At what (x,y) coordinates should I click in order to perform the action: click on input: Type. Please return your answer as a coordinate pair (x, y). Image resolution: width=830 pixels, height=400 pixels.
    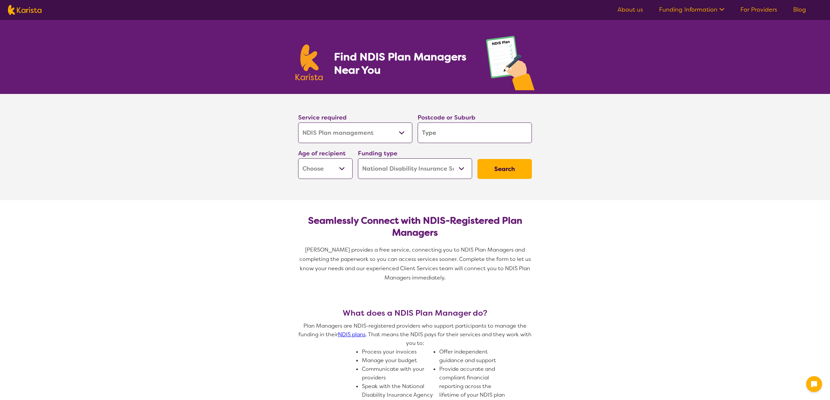
    Looking at the image, I should click on (475, 133).